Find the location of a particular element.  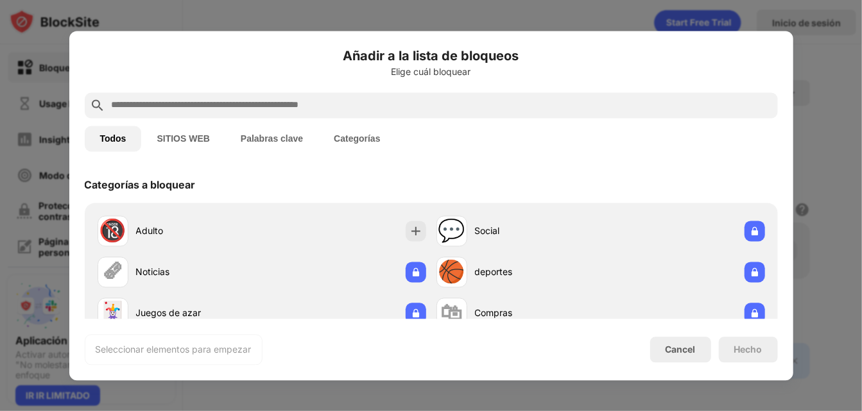

button: Categorías is located at coordinates (357, 139).